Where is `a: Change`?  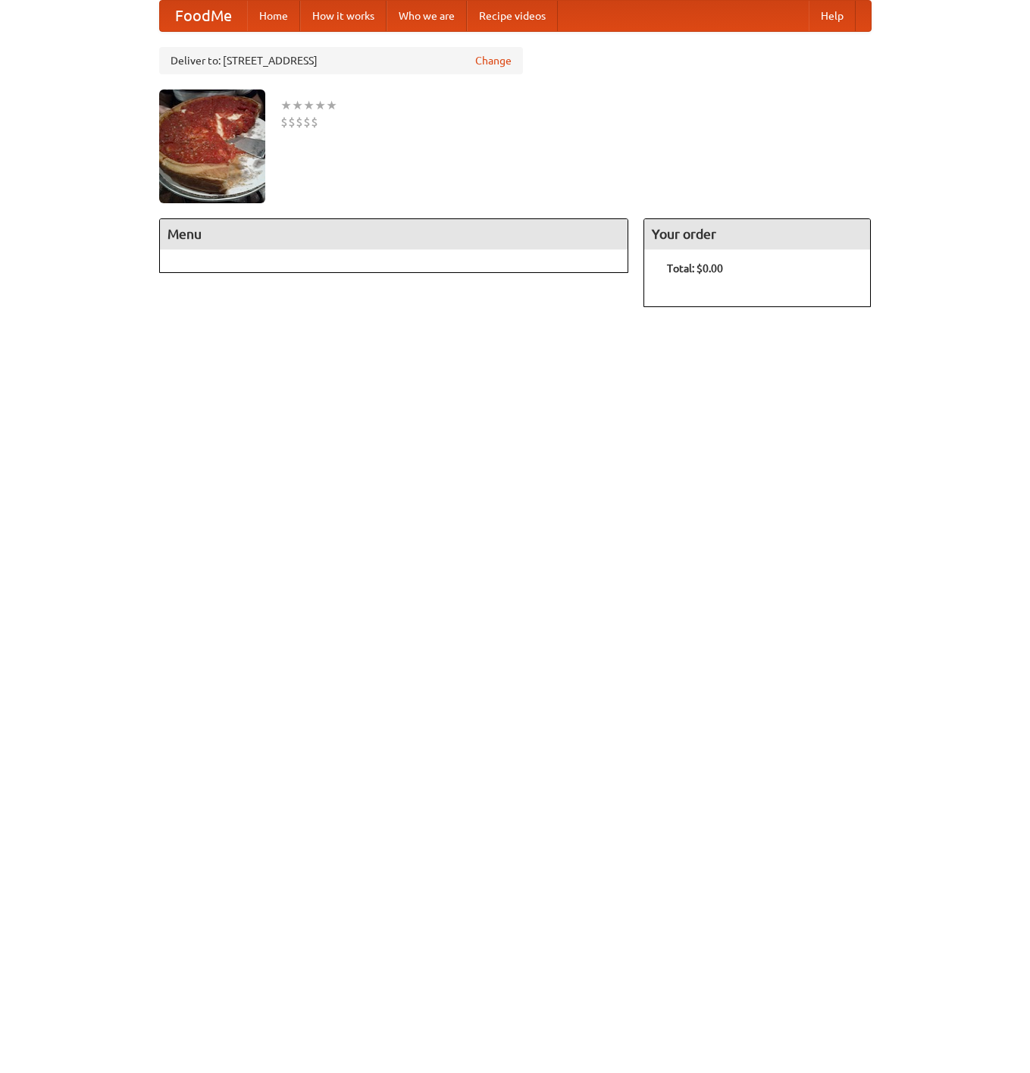
a: Change is located at coordinates (494, 61).